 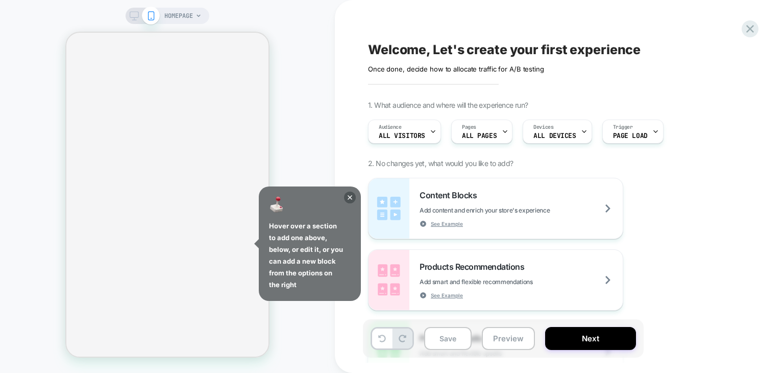 I want to click on span: Pages, so click(x=469, y=127).